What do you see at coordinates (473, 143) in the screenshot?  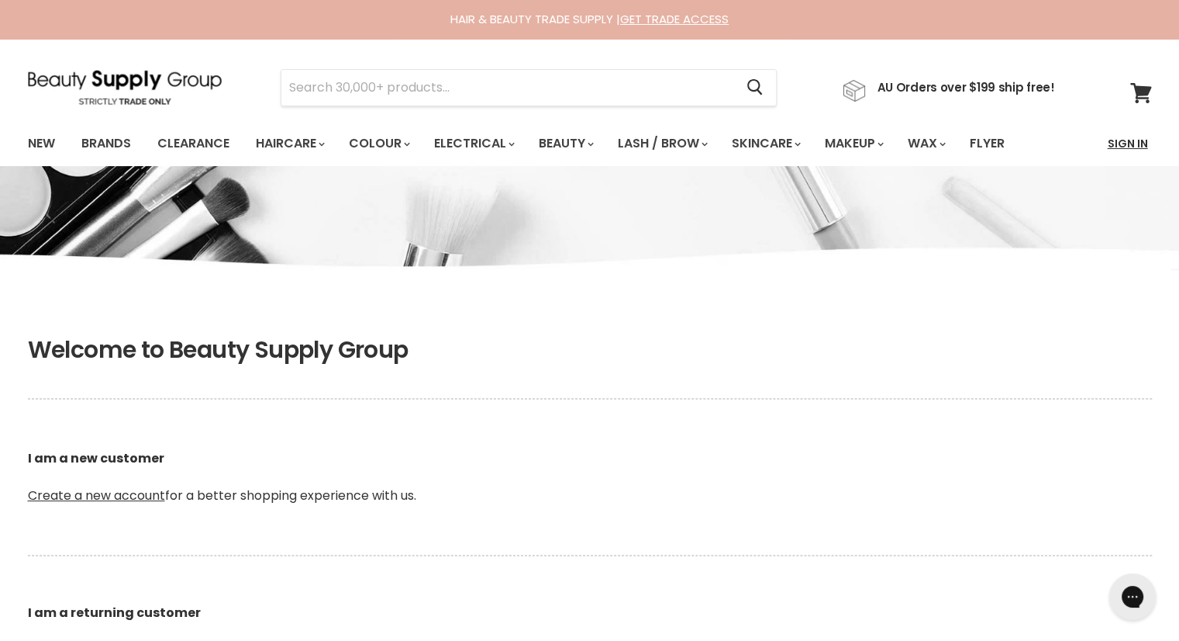 I see `a: Electrical` at bounding box center [473, 143].